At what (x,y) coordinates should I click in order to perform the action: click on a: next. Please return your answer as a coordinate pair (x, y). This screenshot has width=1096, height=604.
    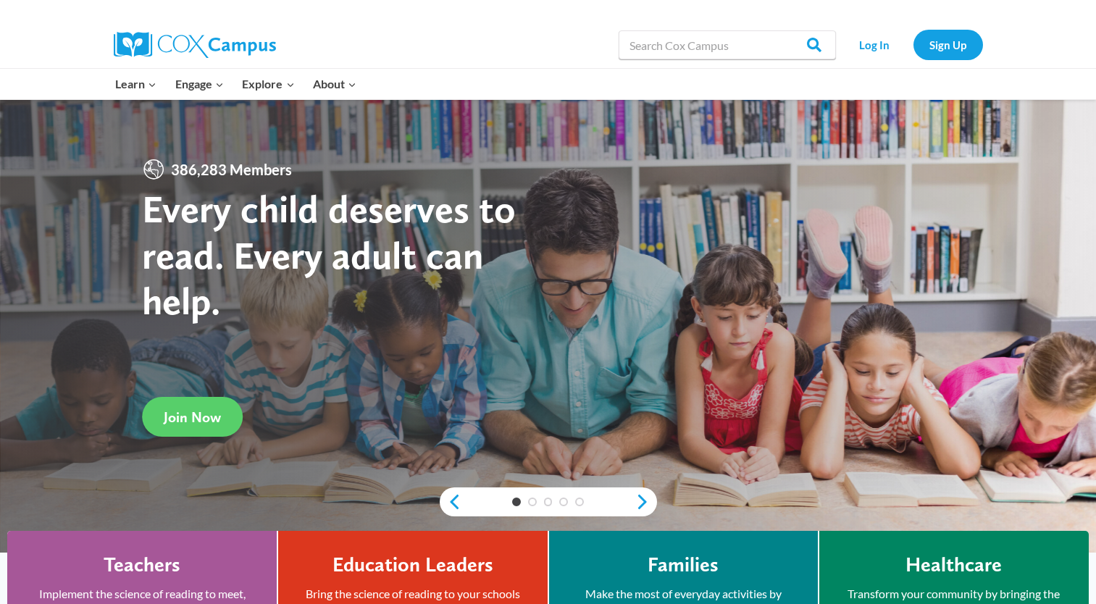
    Looking at the image, I should click on (646, 502).